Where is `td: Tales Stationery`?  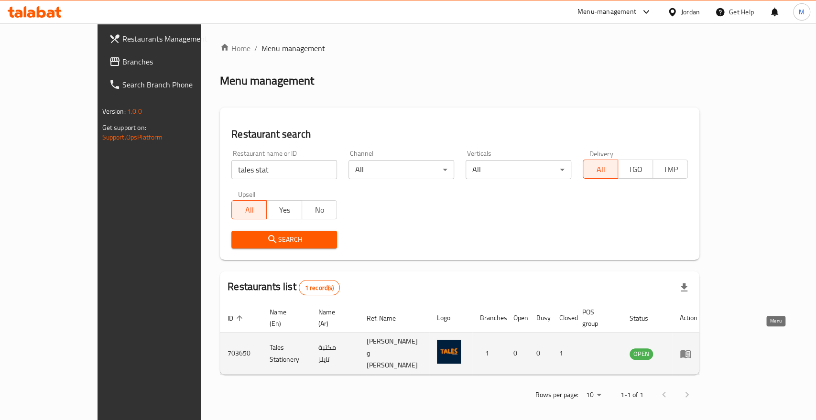 td: Tales Stationery is located at coordinates (286, 354).